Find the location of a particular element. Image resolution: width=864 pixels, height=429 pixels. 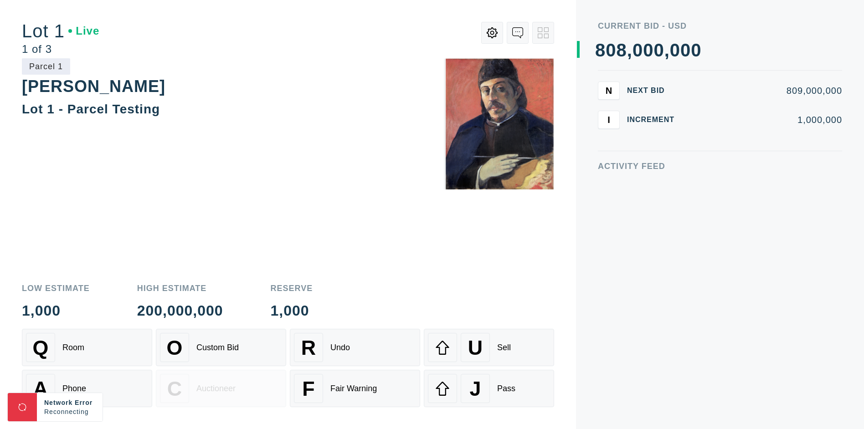

div: Room is located at coordinates (73, 348).